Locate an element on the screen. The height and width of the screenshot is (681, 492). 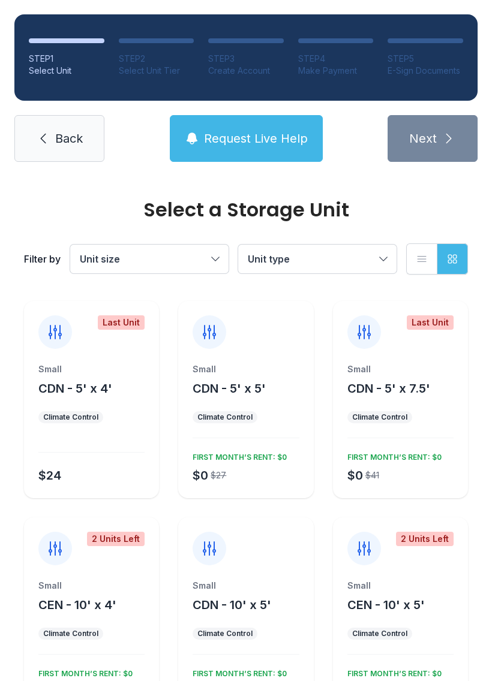
button: CEN - 10' x 4' is located at coordinates (77, 605).